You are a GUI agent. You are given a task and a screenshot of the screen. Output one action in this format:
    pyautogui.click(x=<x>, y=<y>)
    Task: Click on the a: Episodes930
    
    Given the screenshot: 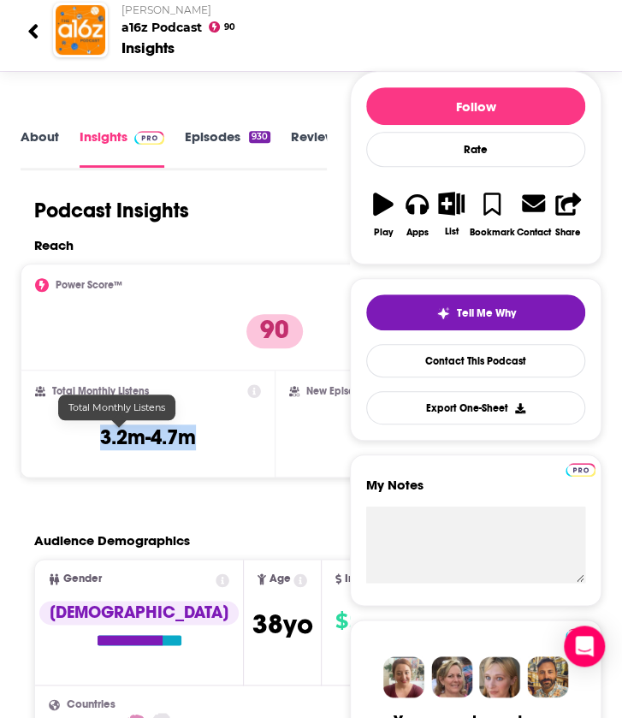 What is the action you would take?
    pyautogui.click(x=228, y=147)
    